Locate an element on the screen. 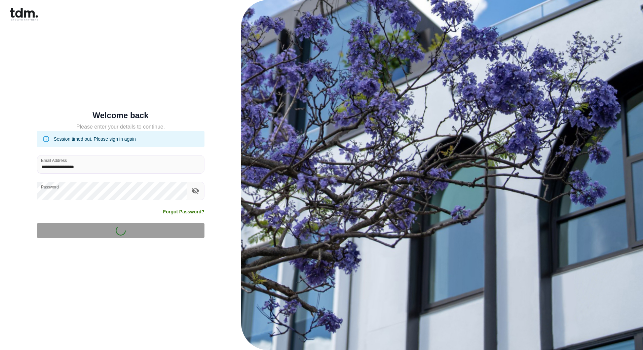 The image size is (643, 350). h5: Welcome back is located at coordinates (121, 115).